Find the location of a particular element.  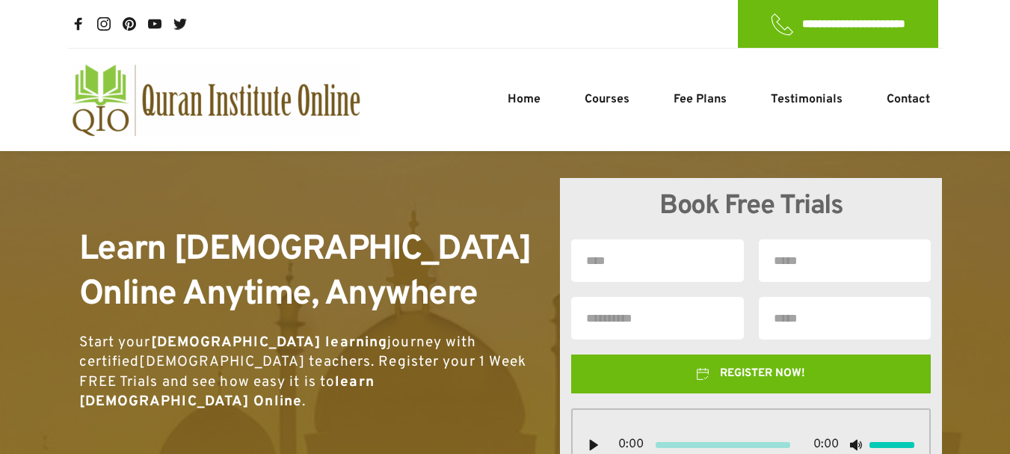

span: Home is located at coordinates (524, 99).